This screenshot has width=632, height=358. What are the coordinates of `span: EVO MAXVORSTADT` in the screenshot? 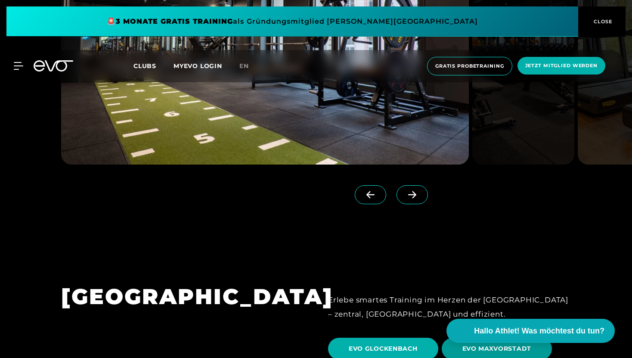 It's located at (497, 348).